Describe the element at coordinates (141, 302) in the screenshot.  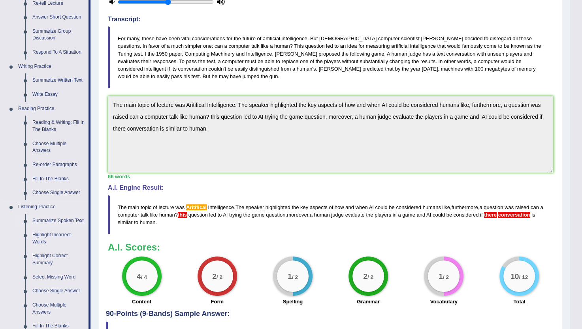
I see `label: Content` at that location.